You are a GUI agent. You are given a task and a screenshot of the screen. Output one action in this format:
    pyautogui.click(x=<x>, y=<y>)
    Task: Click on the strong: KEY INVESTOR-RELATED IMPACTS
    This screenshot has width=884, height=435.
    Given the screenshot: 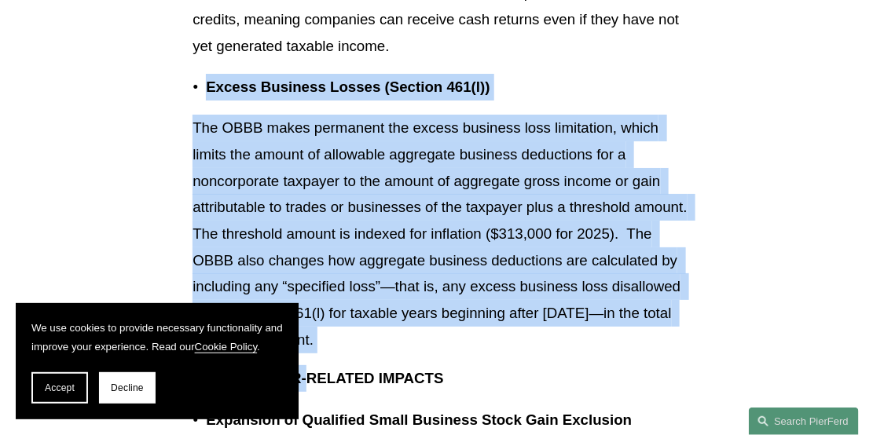 What is the action you would take?
    pyautogui.click(x=317, y=378)
    